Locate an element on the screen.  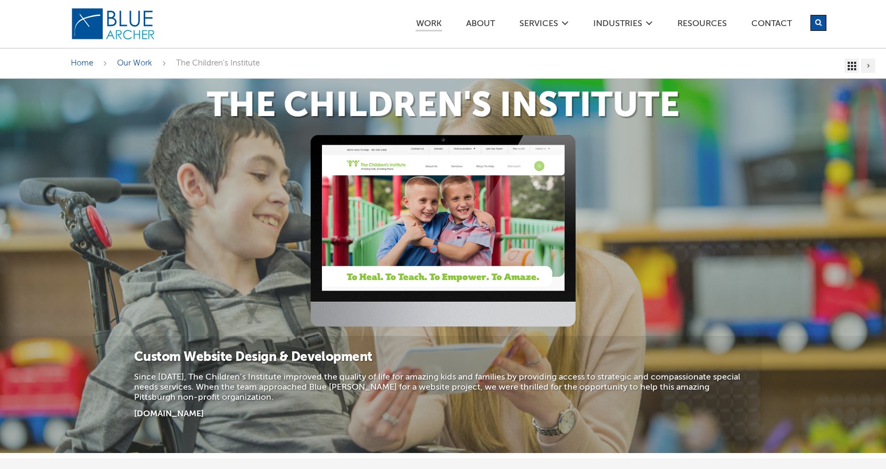
a: ABOUT is located at coordinates (481, 25).